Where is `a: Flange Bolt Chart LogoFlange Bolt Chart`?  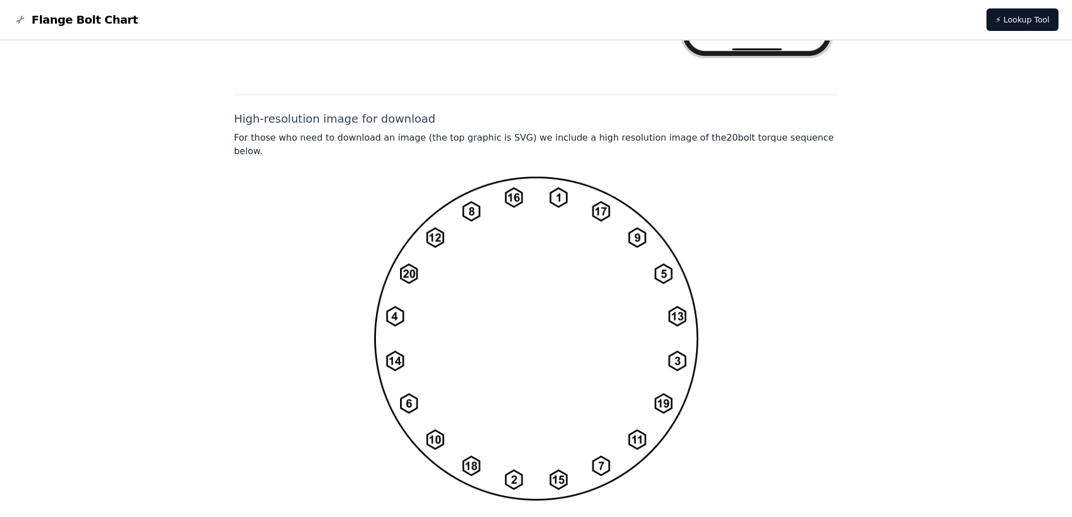
a: Flange Bolt Chart LogoFlange Bolt Chart is located at coordinates (75, 20).